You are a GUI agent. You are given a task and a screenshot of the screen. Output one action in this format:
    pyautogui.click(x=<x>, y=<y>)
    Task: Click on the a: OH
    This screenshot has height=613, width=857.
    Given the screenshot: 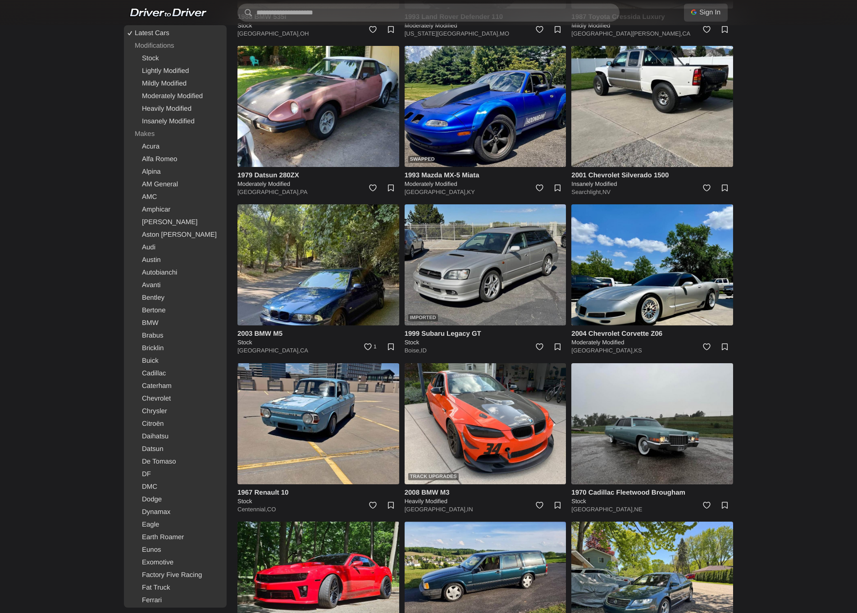 What is the action you would take?
    pyautogui.click(x=304, y=33)
    